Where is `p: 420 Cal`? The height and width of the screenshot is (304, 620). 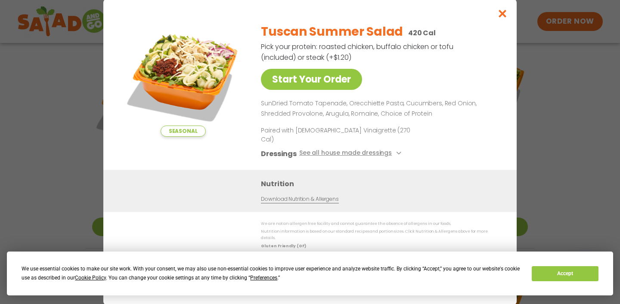 p: 420 Cal is located at coordinates (422, 33).